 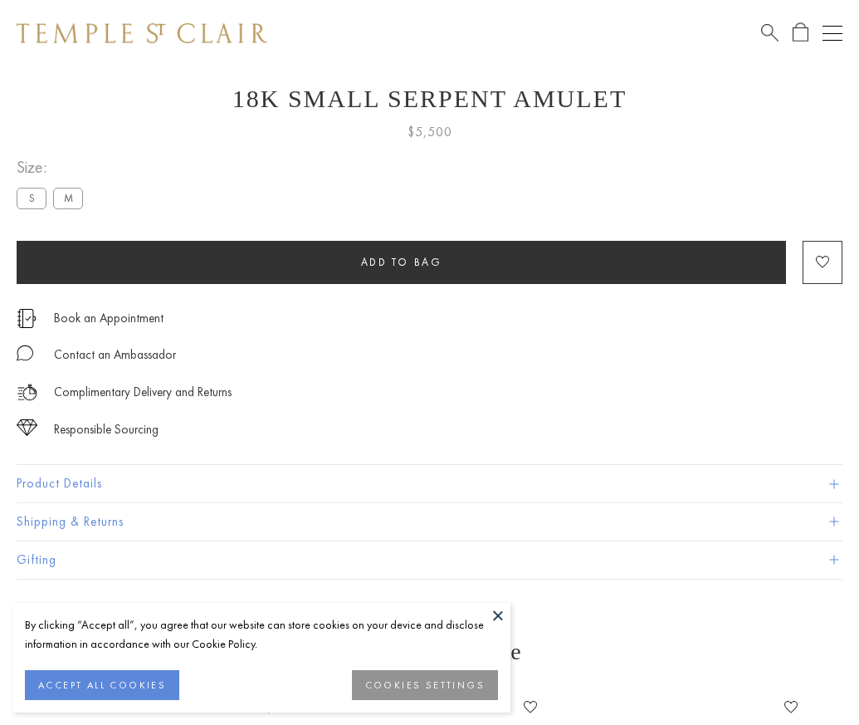 What do you see at coordinates (429, 560) in the screenshot?
I see `button: Gifting` at bounding box center [429, 560].